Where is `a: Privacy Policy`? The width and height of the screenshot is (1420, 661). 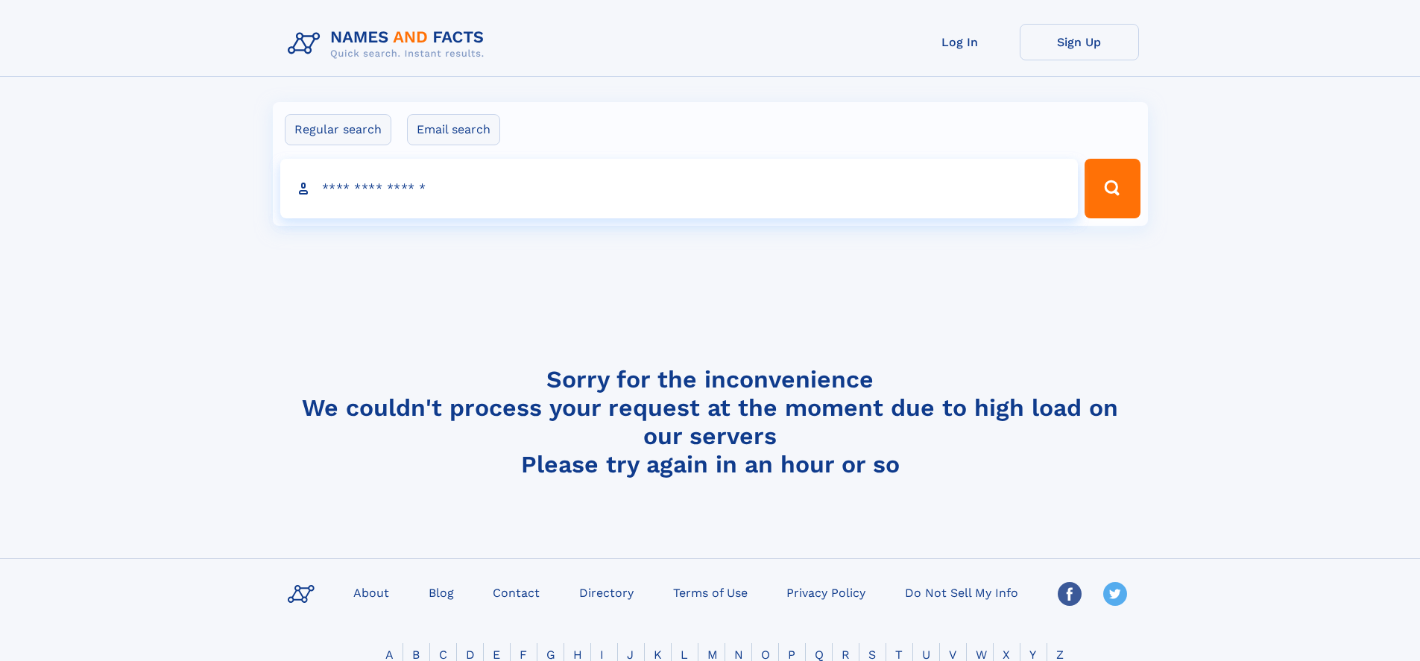 a: Privacy Policy is located at coordinates (826, 592).